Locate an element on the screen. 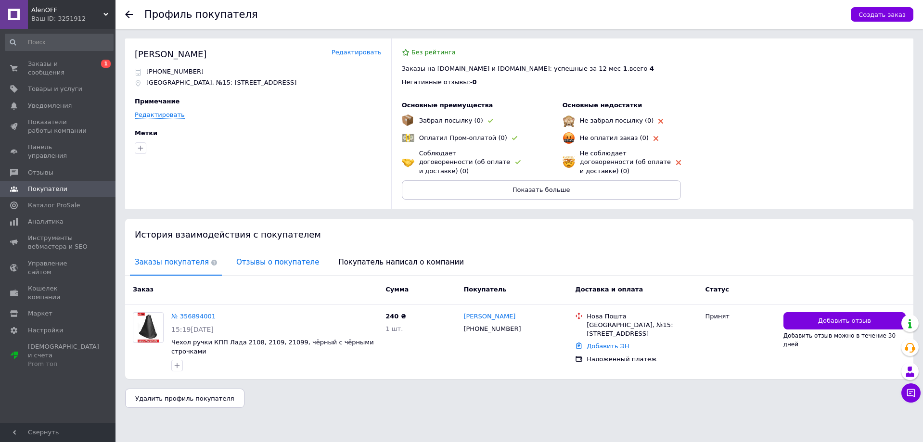 This screenshot has height=442, width=923. button: Показать больше is located at coordinates (542, 190).